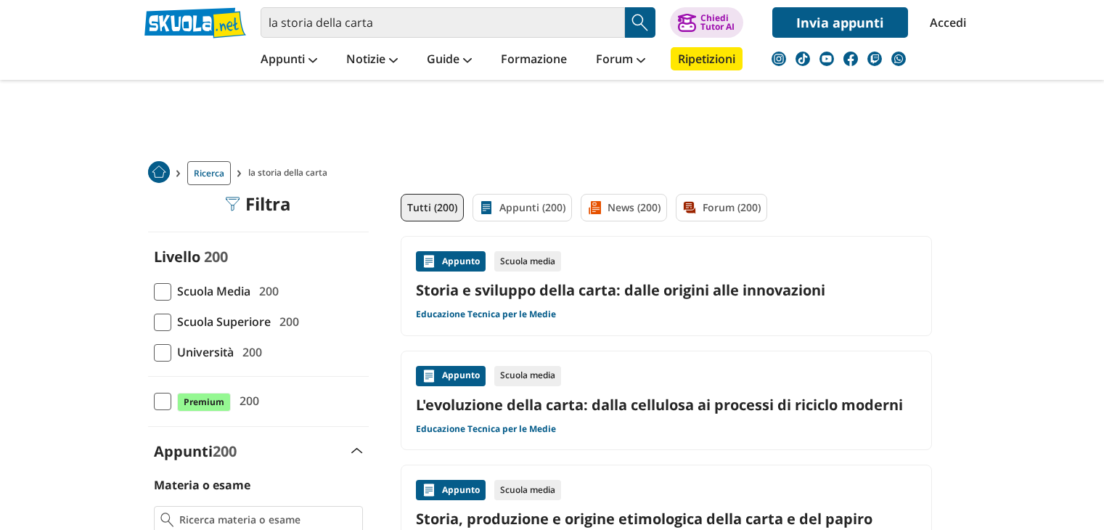 The image size is (1104, 530). Describe the element at coordinates (449, 60) in the screenshot. I see `a: Guide` at that location.